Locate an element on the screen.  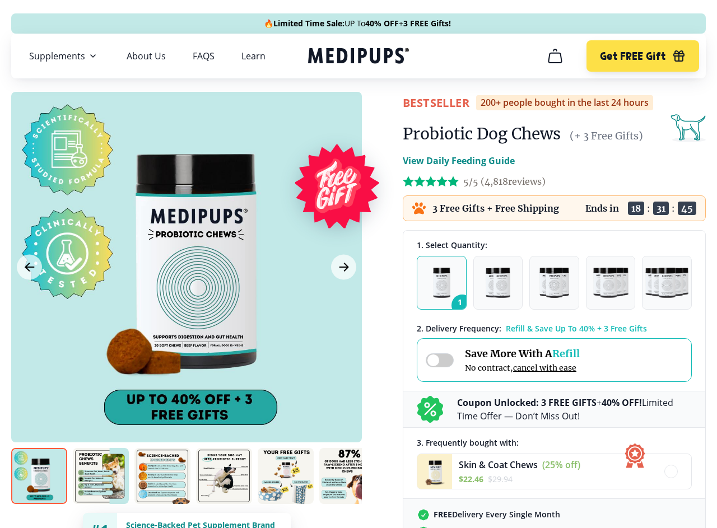
img: Skin & Coat Chews - Medipups is located at coordinates (435, 472).